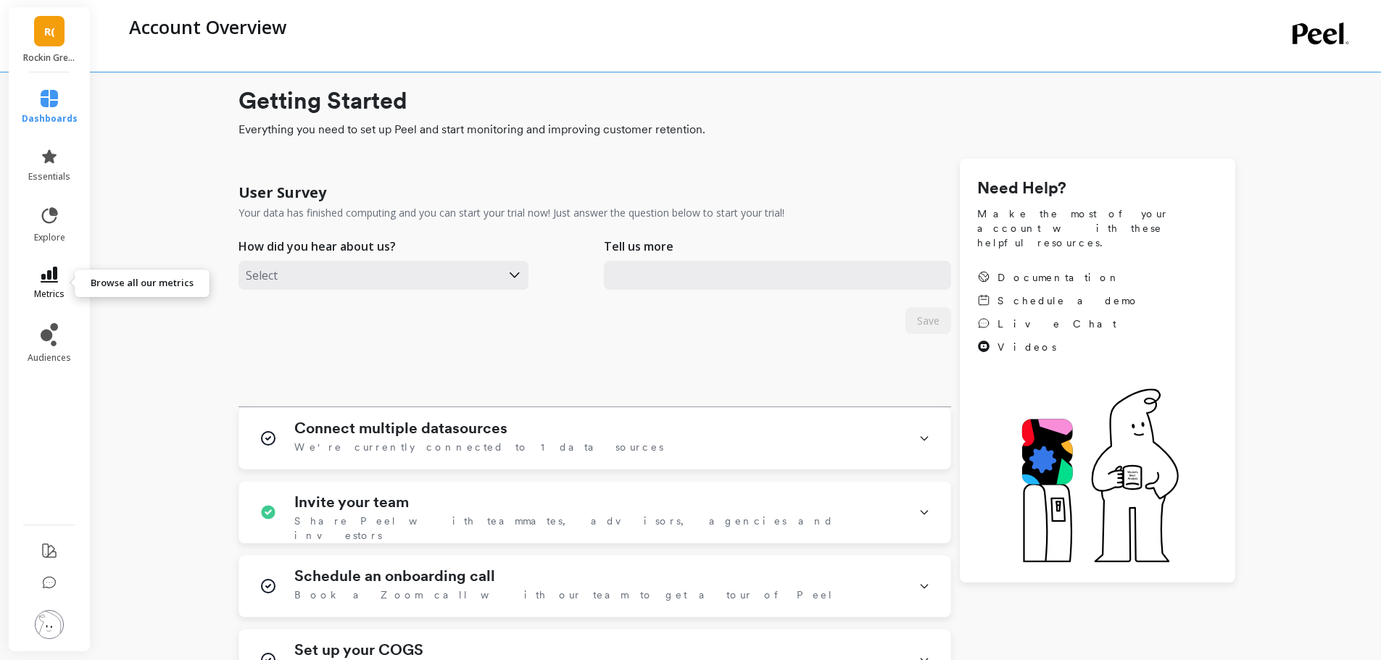 This screenshot has width=1381, height=660. Describe the element at coordinates (1097, 228) in the screenshot. I see `span: Make the most of your account with these helpful resources.` at that location.